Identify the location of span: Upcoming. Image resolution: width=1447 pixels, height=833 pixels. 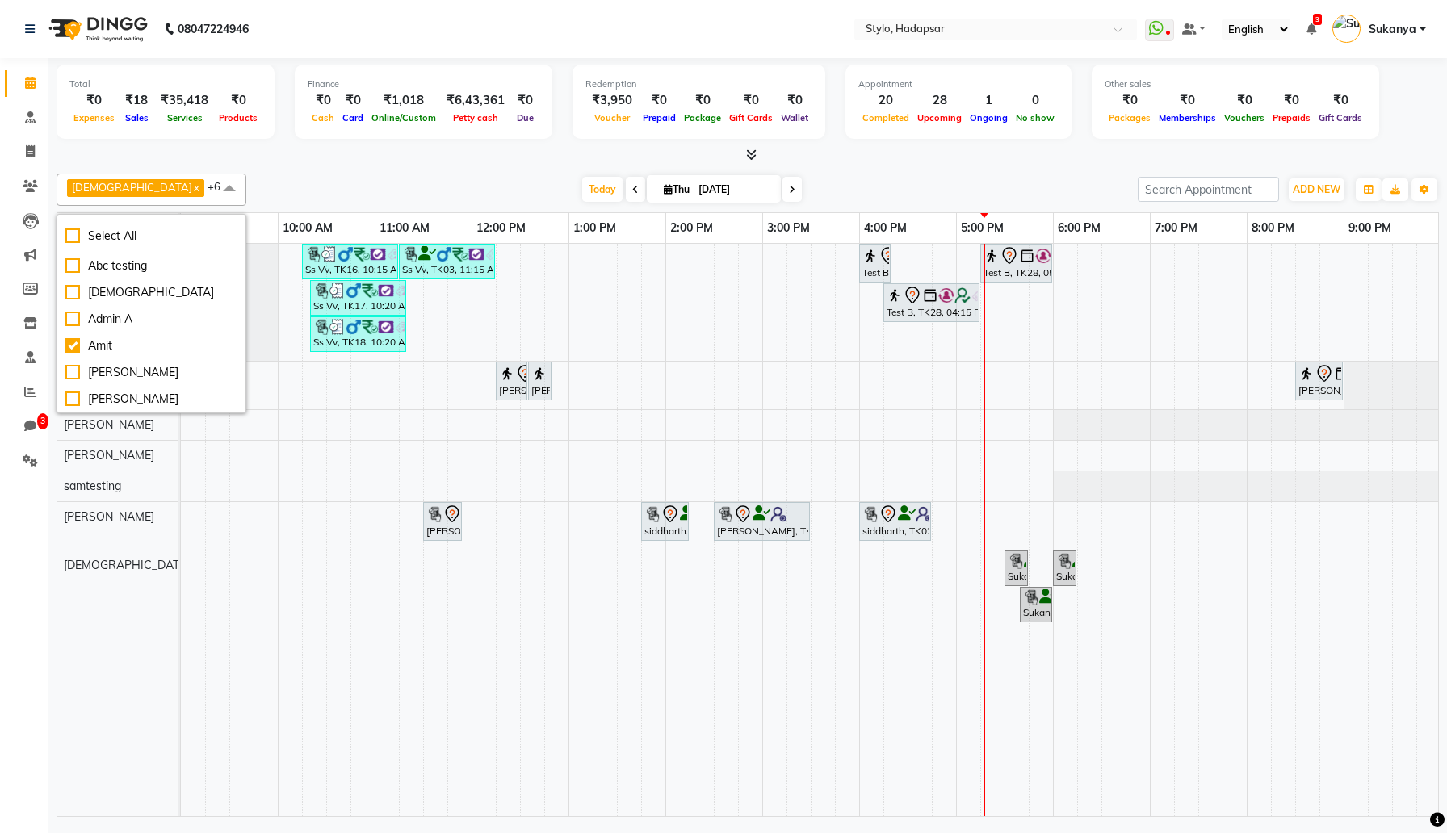
(939, 118).